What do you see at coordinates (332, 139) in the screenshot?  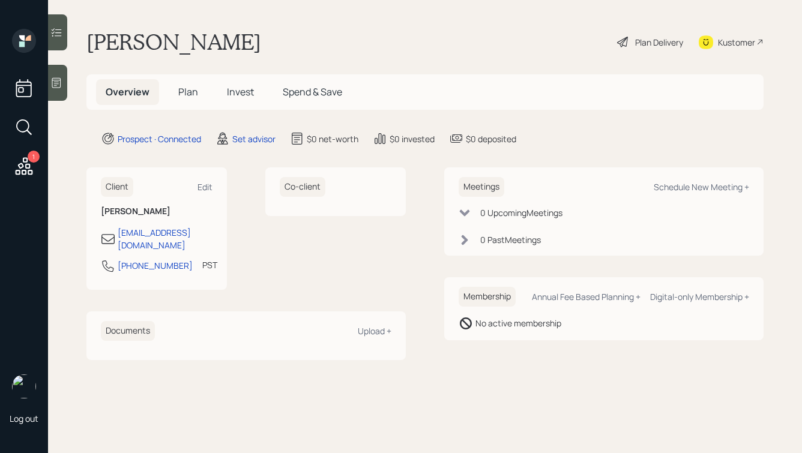 I see `div: $0 net-worth` at bounding box center [332, 139].